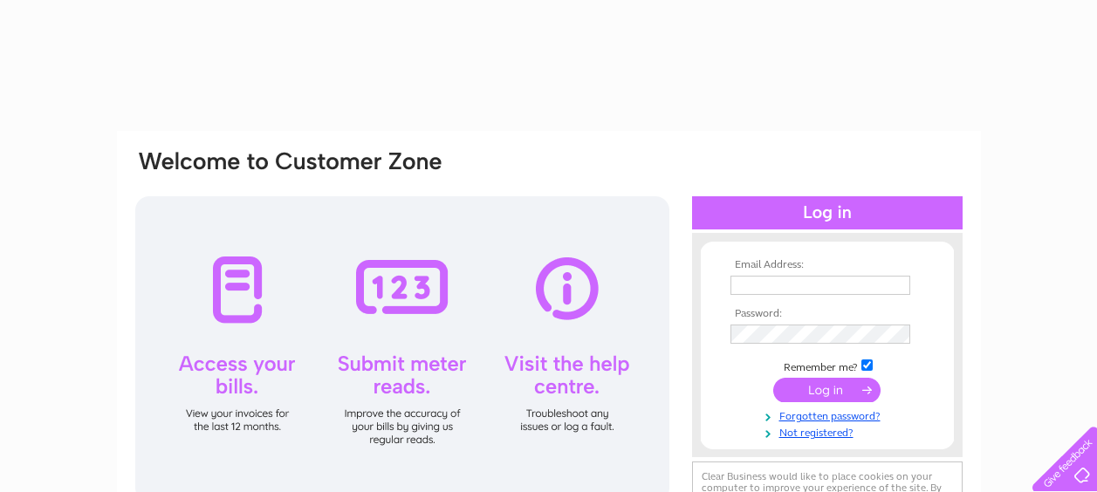  I want to click on th: Password:, so click(827, 314).